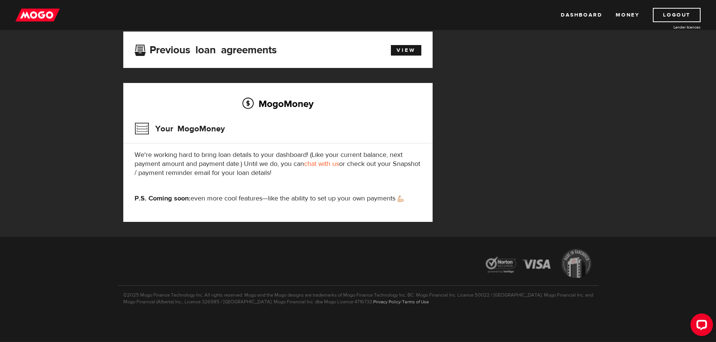 This screenshot has width=716, height=342. Describe the element at coordinates (387, 302) in the screenshot. I see `a: Privacy Policy` at that location.